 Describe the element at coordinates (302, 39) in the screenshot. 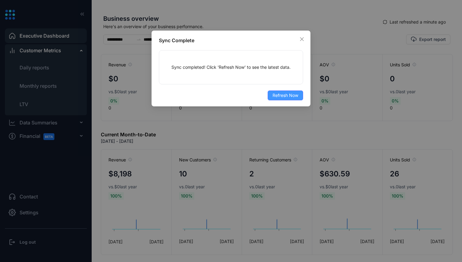

I see `button: Close` at that location.